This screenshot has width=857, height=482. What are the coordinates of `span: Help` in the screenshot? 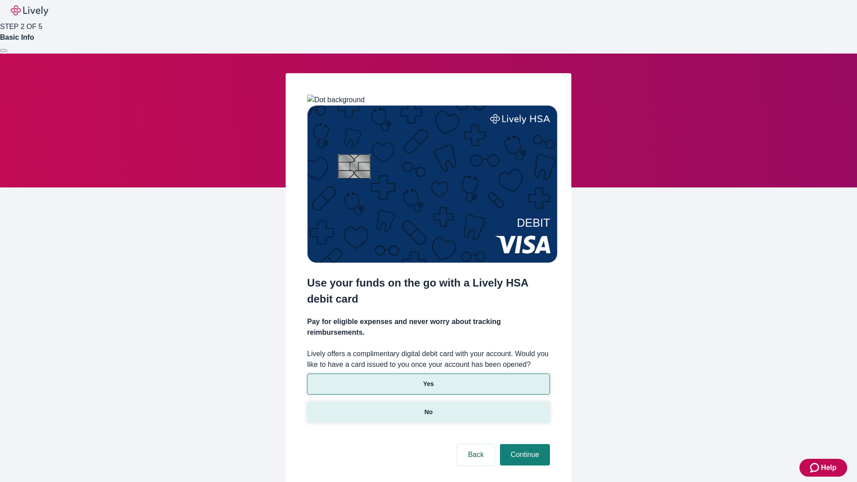 It's located at (828, 468).